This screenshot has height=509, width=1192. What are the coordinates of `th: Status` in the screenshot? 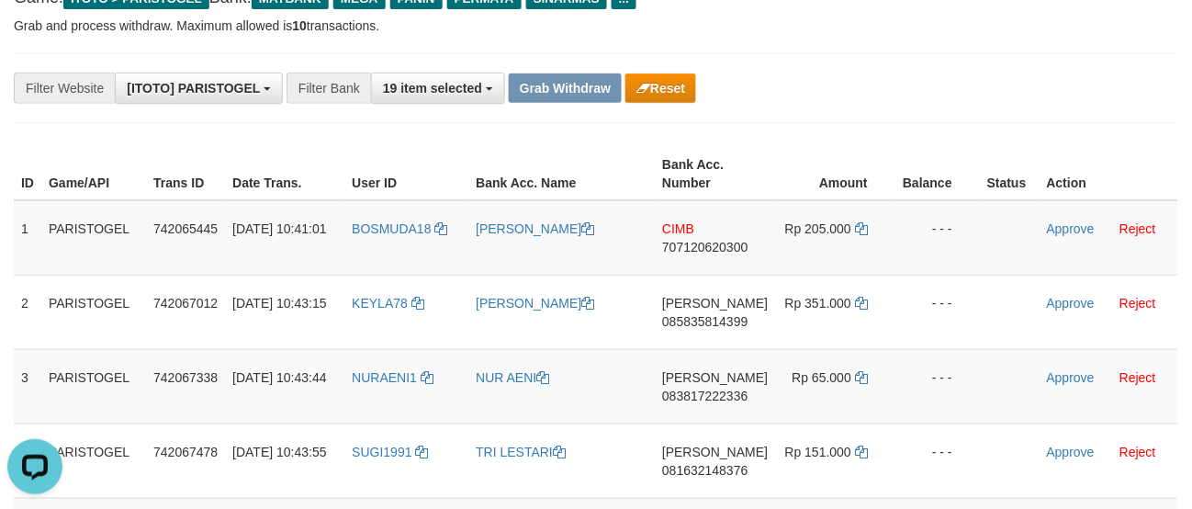 It's located at (1009, 174).